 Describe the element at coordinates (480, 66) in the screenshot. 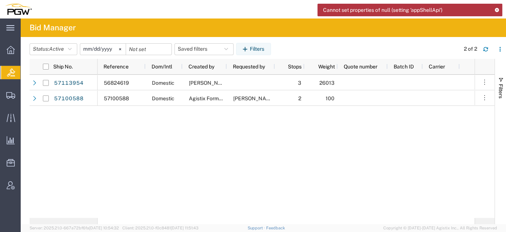

I see `span: Rate` at that location.